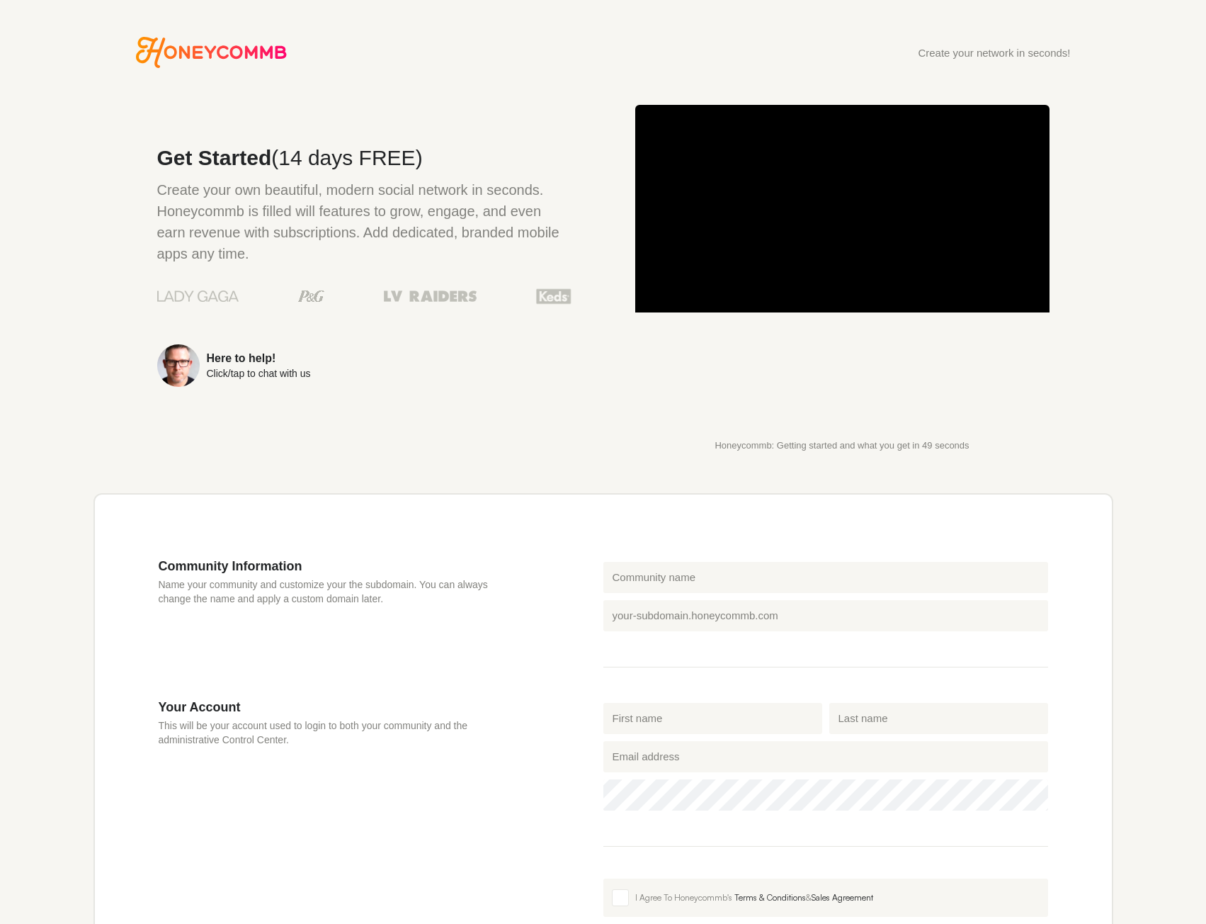 Image resolution: width=1206 pixels, height=924 pixels. What do you see at coordinates (179, 366) in the screenshot?
I see `img: Sean` at bounding box center [179, 366].